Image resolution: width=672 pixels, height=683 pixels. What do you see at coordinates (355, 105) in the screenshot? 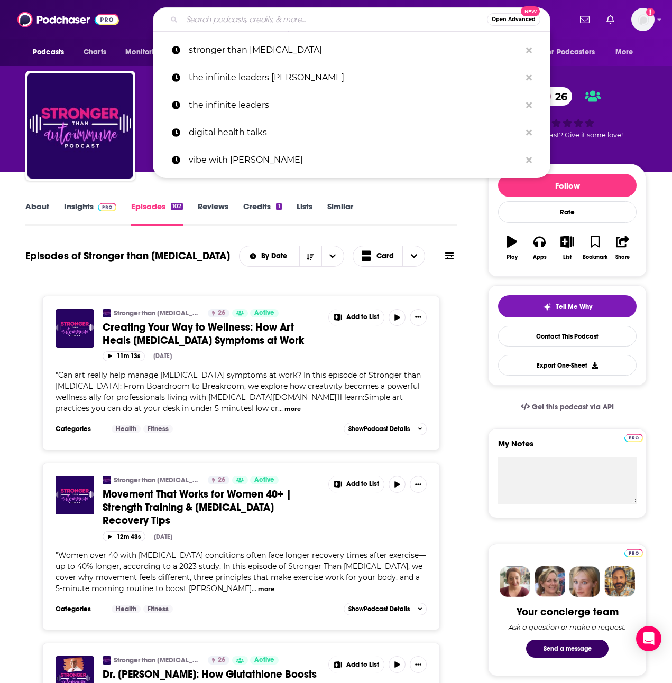
I see `p: the infinite leaders` at bounding box center [355, 105].